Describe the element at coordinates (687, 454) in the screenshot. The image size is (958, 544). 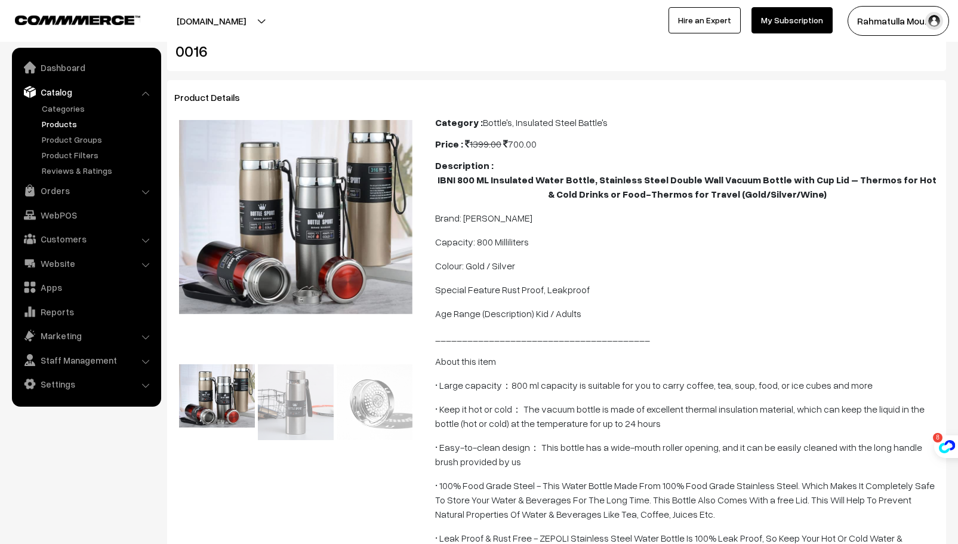
I see `p: • Easy-to-clean design： This bottle has a wide-mouth roller opening, and it can be easily cleaned...` at that location.